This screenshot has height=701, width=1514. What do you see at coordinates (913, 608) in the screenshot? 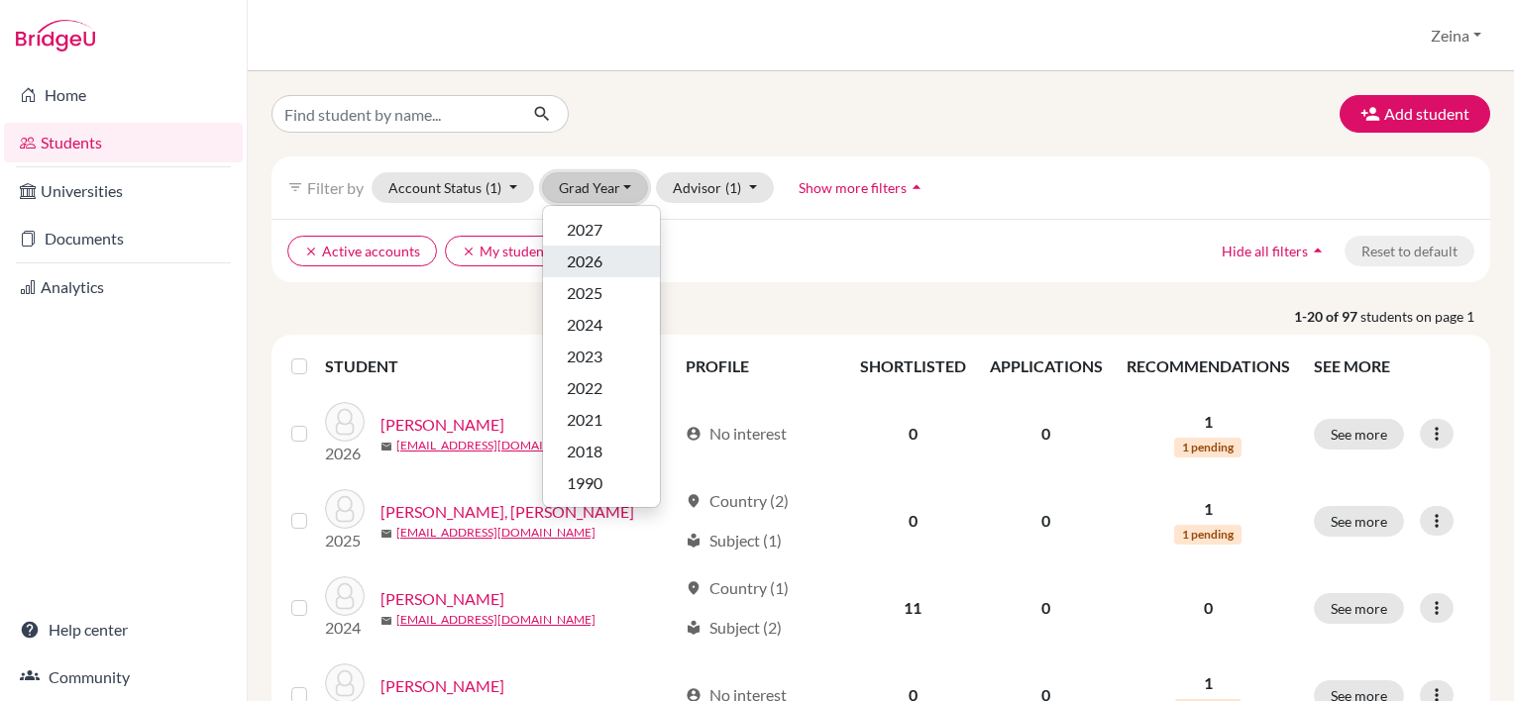
I see `td: 11` at bounding box center [913, 608].